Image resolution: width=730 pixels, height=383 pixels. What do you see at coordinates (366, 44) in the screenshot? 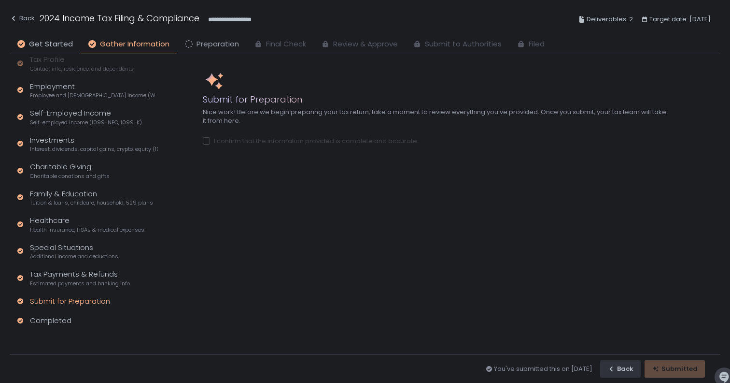
I see `span: Review & Approve` at bounding box center [366, 44].